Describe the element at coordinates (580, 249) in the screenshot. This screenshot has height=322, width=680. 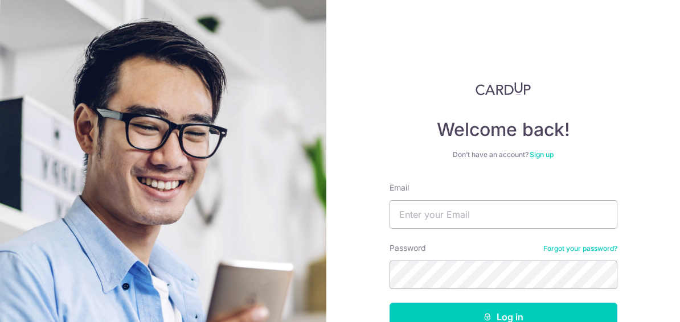
I see `a: Forgot your password?` at that location.